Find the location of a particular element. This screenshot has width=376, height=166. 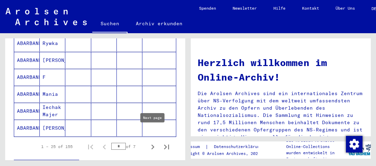

div: of 7 is located at coordinates (129, 146).